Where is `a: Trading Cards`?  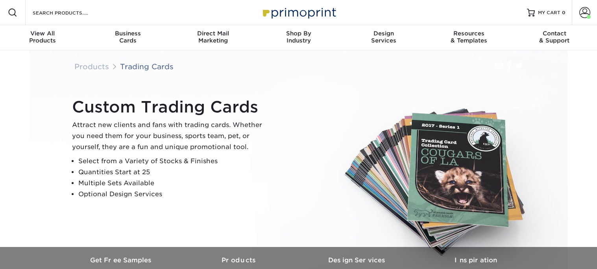 a: Trading Cards is located at coordinates (147, 67).